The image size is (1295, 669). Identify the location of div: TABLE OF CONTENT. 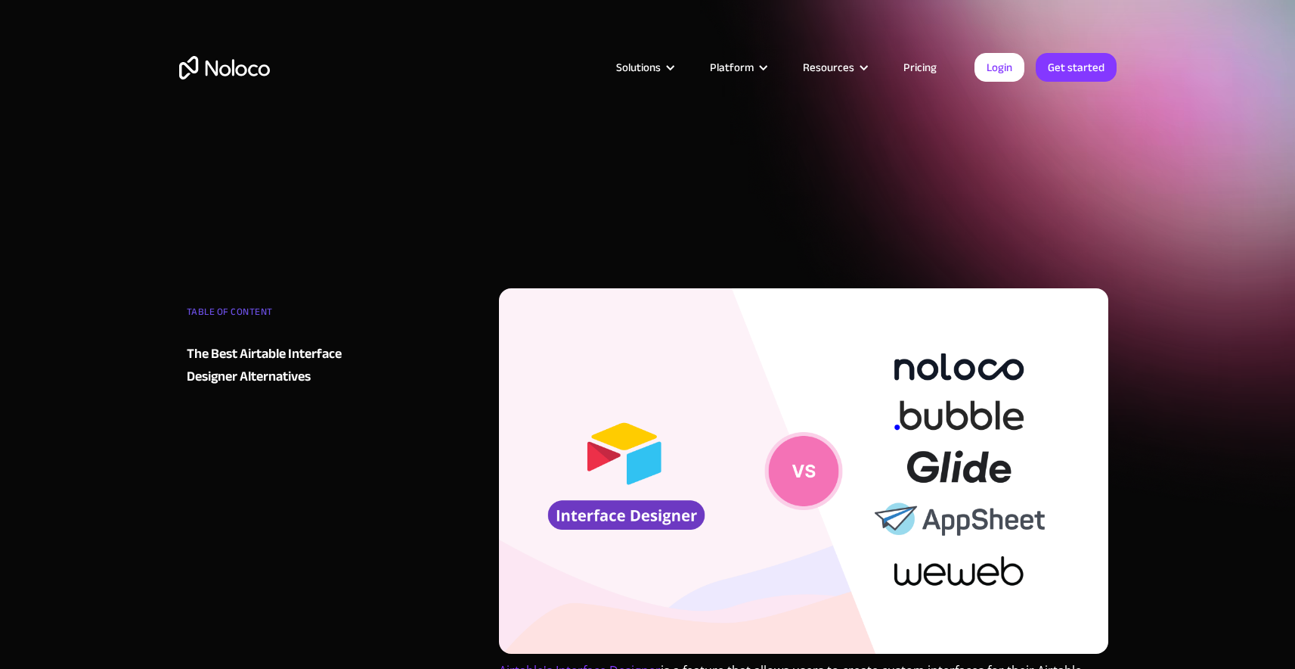
(278, 315).